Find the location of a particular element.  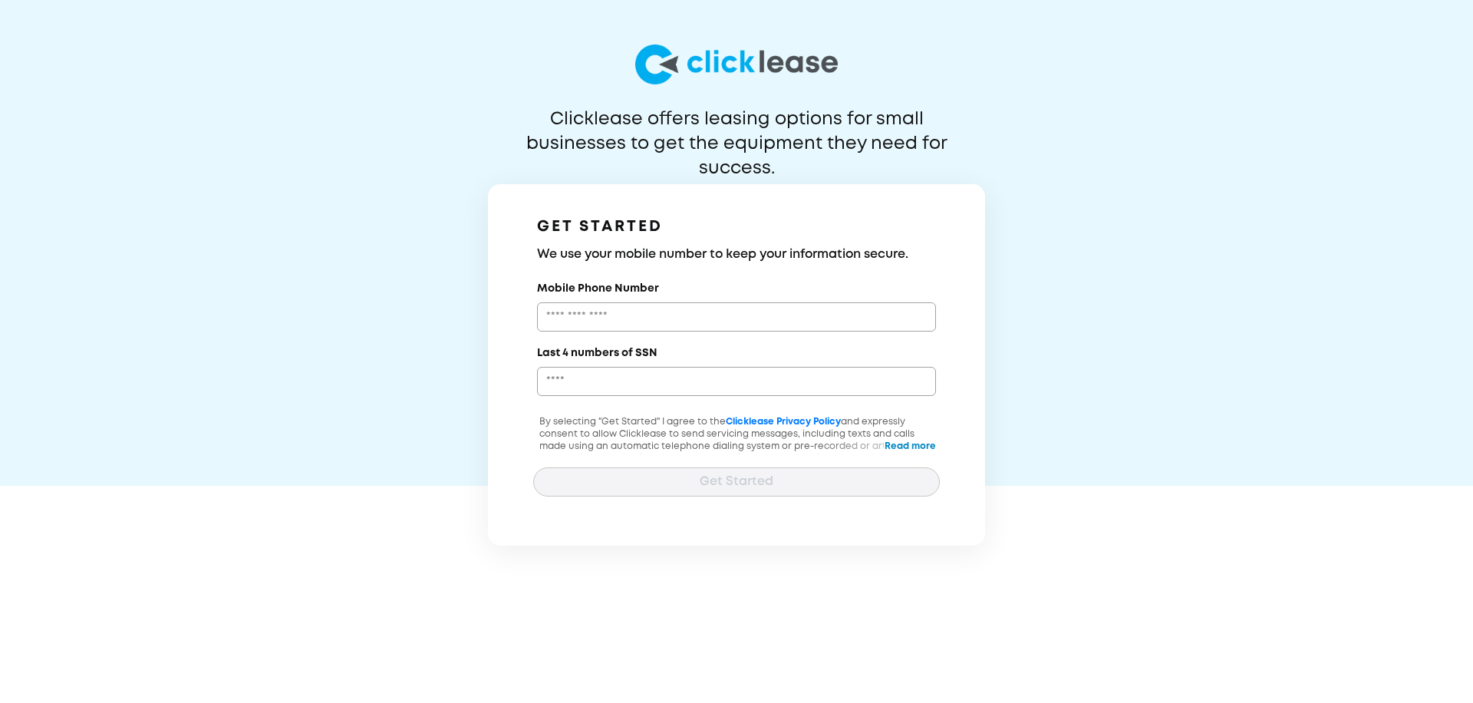

h3: We use your mobile number to keep your information secure. is located at coordinates (737, 255).